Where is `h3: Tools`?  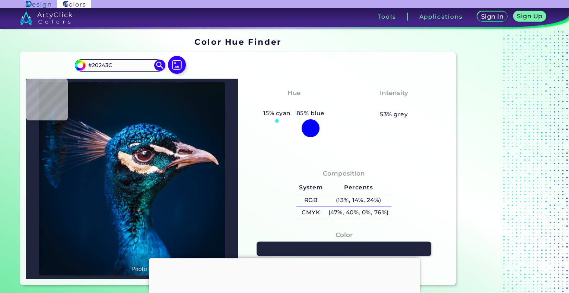
h3: Tools is located at coordinates (387, 16).